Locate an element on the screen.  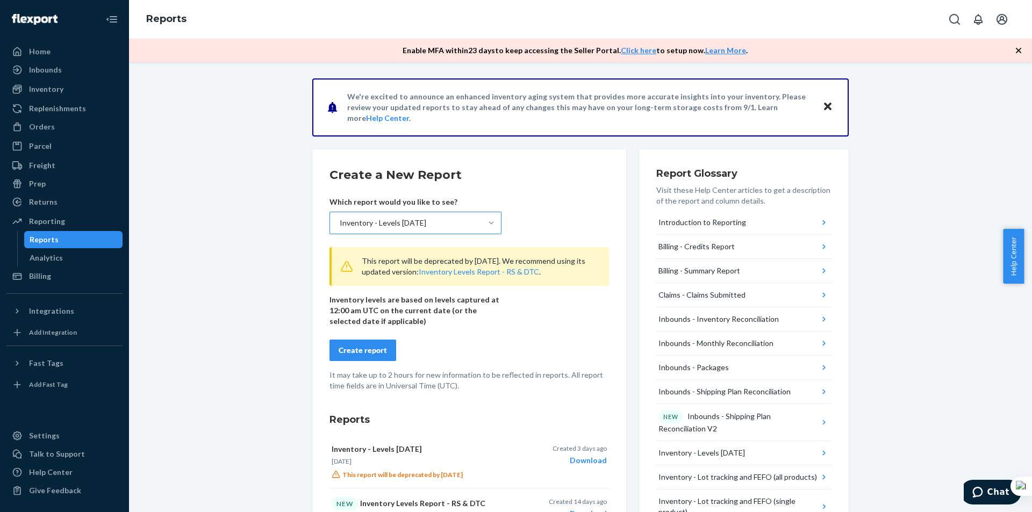
div: Billing - Credits Report is located at coordinates (697, 247).